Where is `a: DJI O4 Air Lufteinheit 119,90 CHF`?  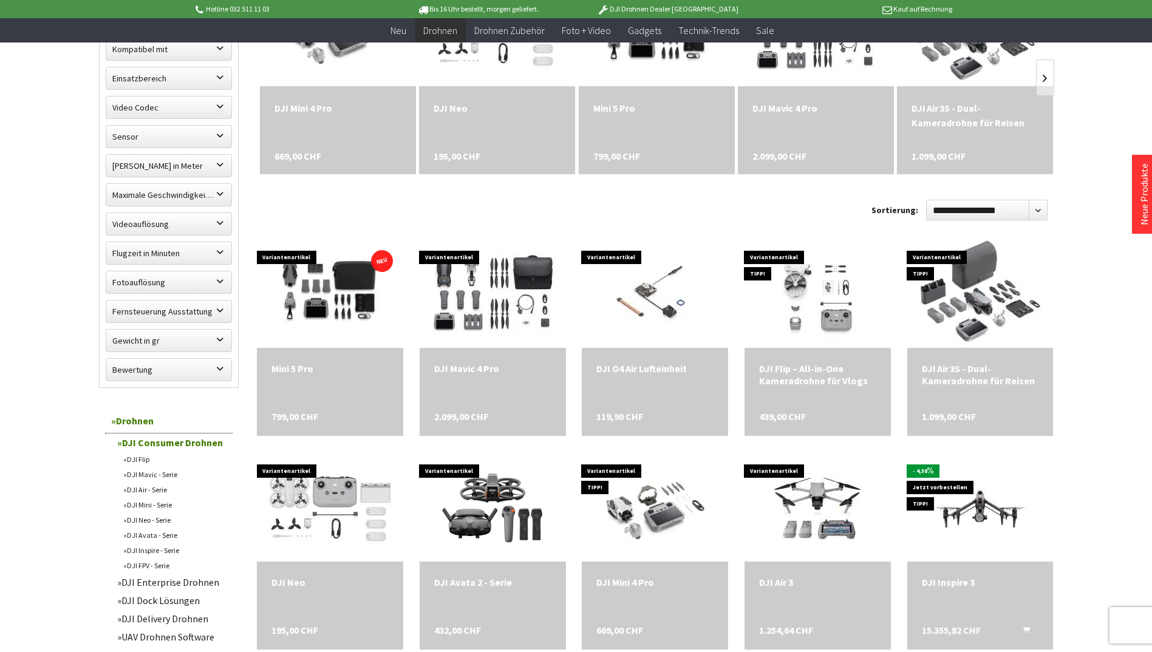
a: DJI O4 Air Lufteinheit 119,90 CHF is located at coordinates (655, 369).